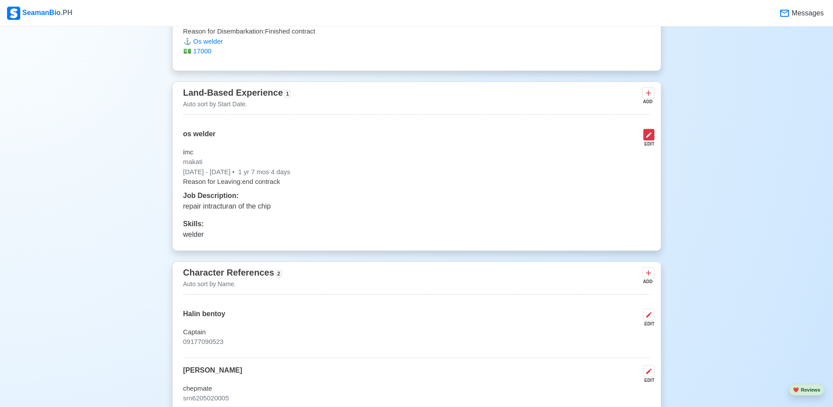  Describe the element at coordinates (204, 318) in the screenshot. I see `p: Halin bentoy` at that location.